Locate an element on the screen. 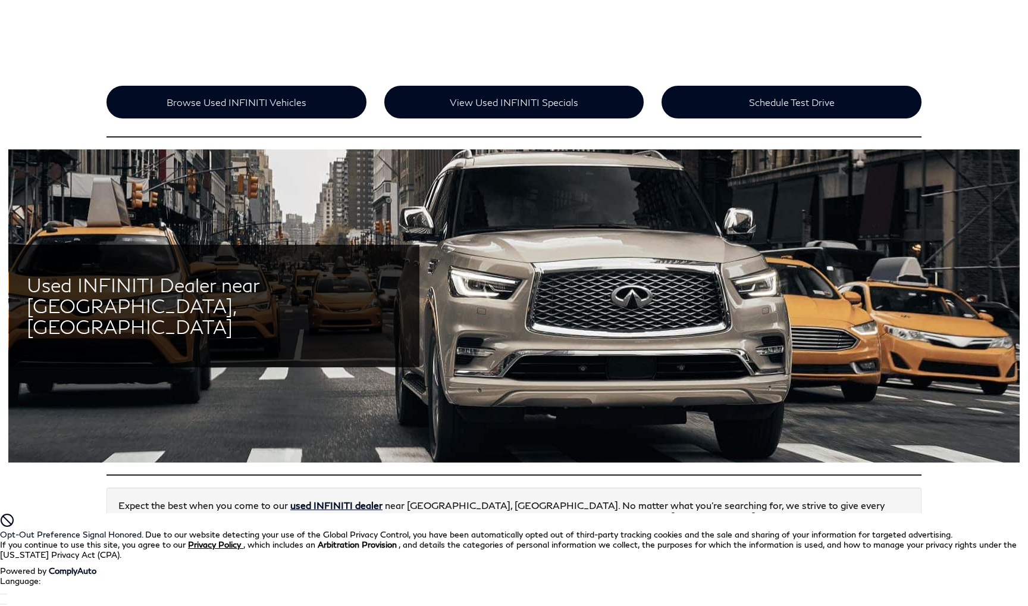  a: Browse Used INFINITI Vehicles is located at coordinates (236, 102).